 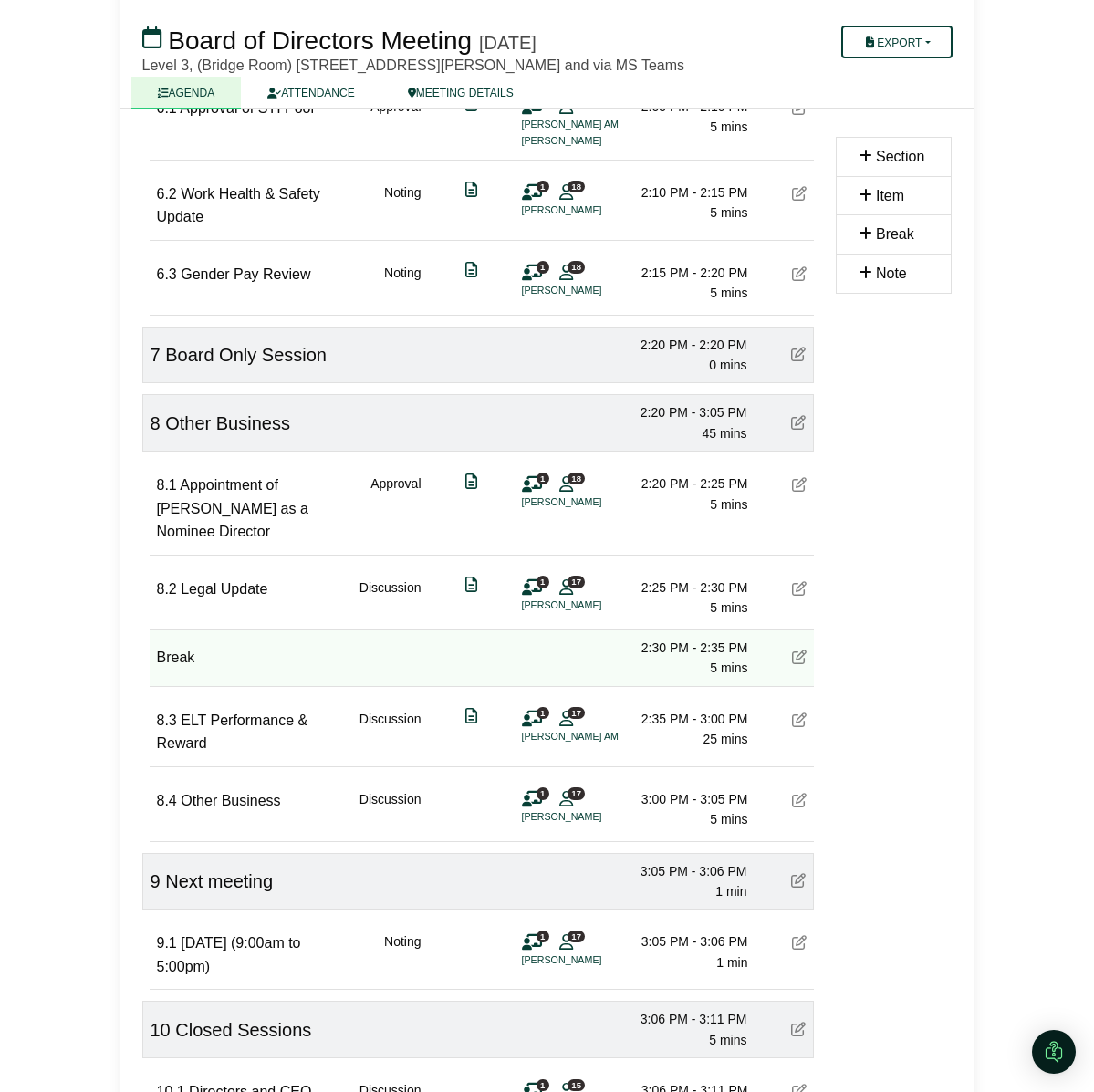 What do you see at coordinates (161, 1030) in the screenshot?
I see `span: 10` at bounding box center [161, 1030].